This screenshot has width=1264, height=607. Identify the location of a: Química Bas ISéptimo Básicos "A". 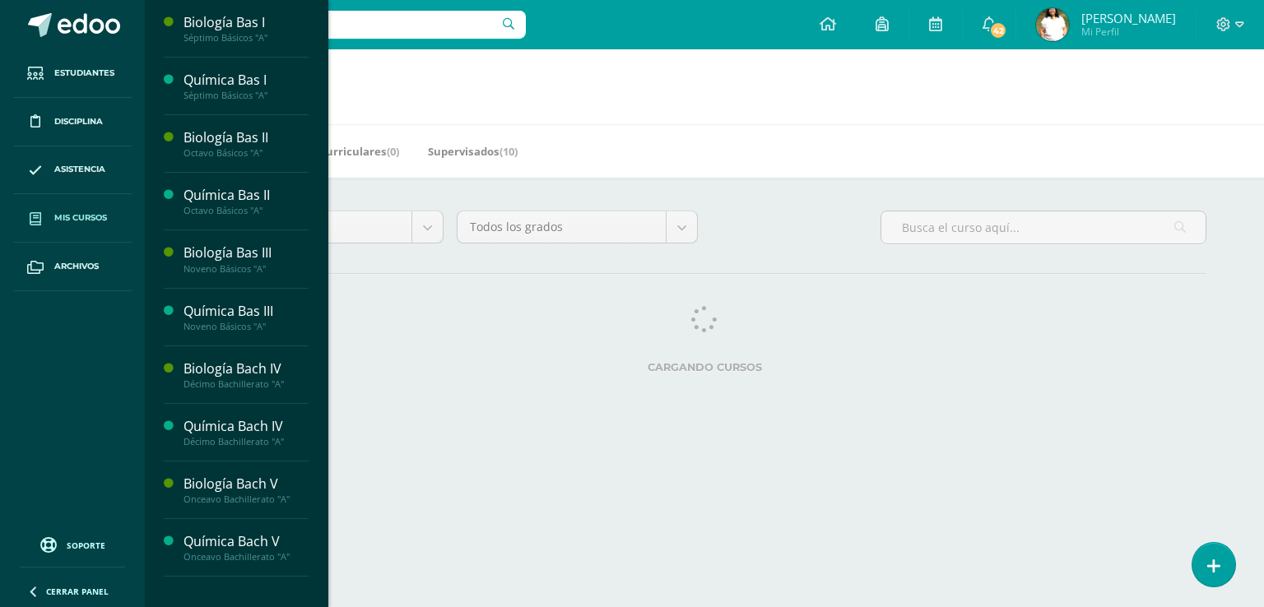
(246, 86).